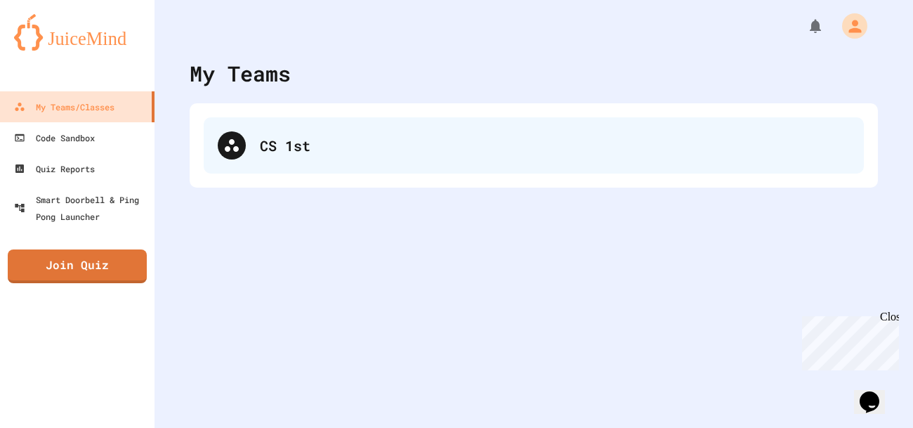 The height and width of the screenshot is (428, 913). What do you see at coordinates (54, 168) in the screenshot?
I see `div: Quiz Reports` at bounding box center [54, 168].